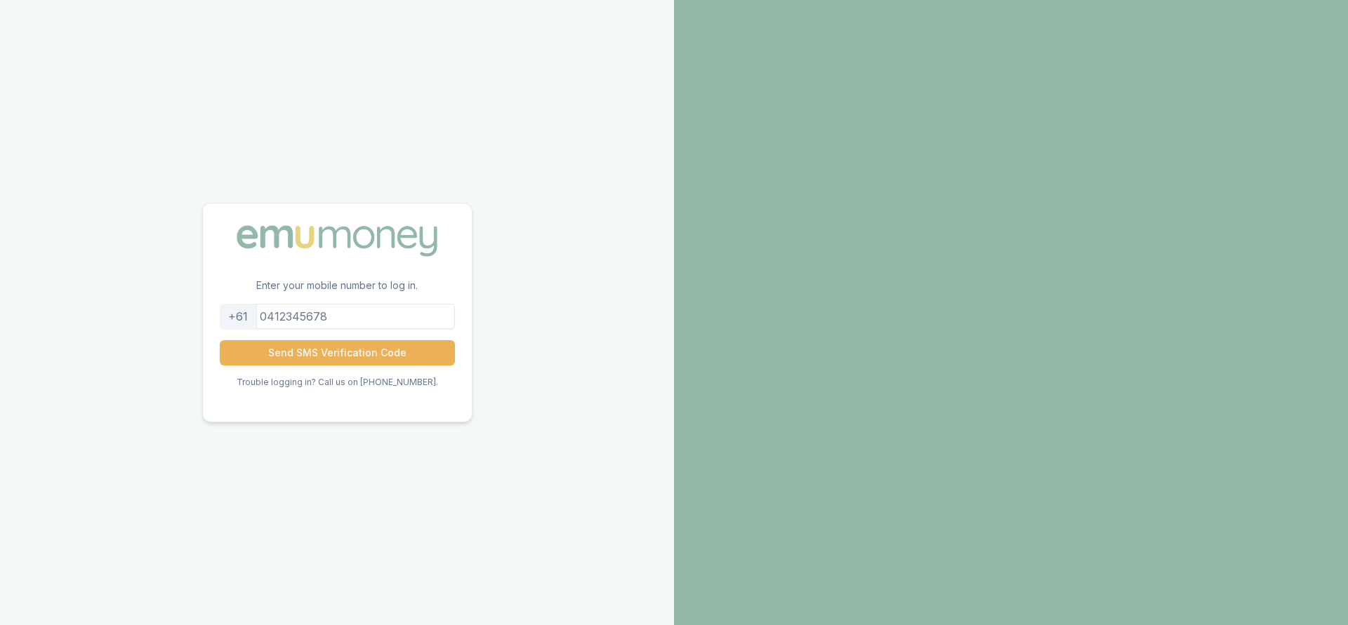 This screenshot has height=625, width=1348. Describe the element at coordinates (337, 241) in the screenshot. I see `img: Emu Money` at that location.